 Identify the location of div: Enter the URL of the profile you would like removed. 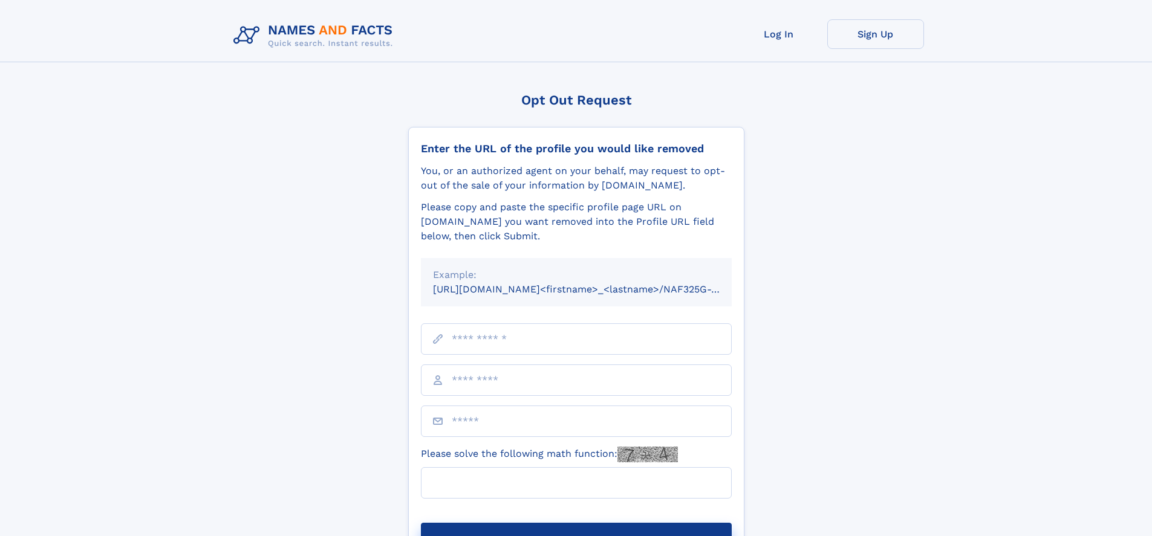
(576, 149).